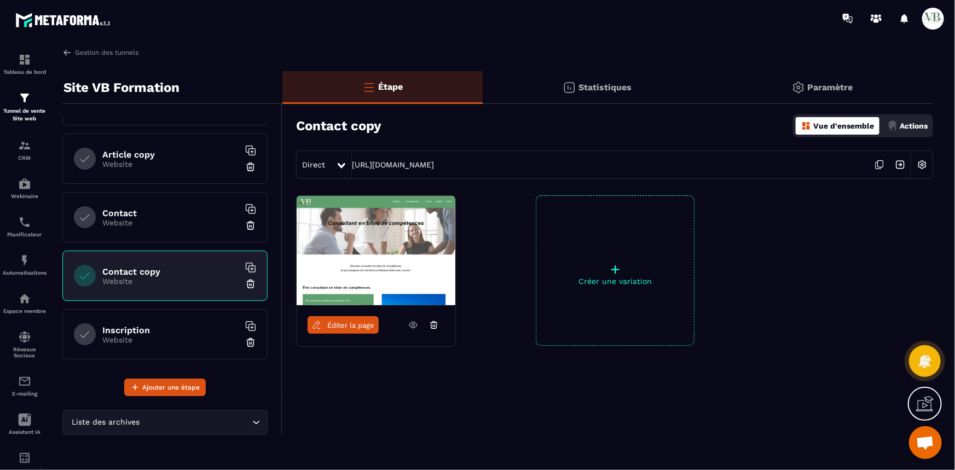  I want to click on img: logo, so click(65, 20).